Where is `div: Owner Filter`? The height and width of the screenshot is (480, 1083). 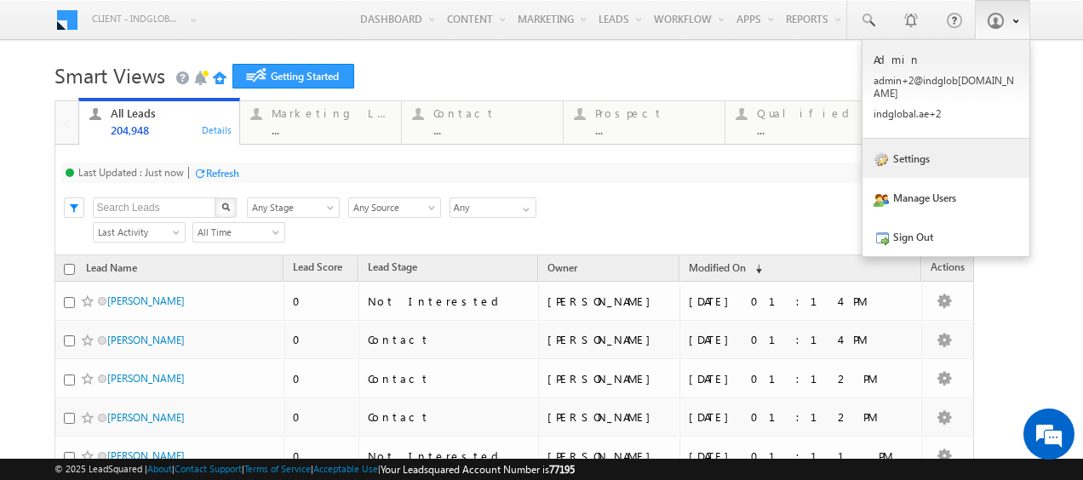
div: Owner Filter is located at coordinates (492, 207).